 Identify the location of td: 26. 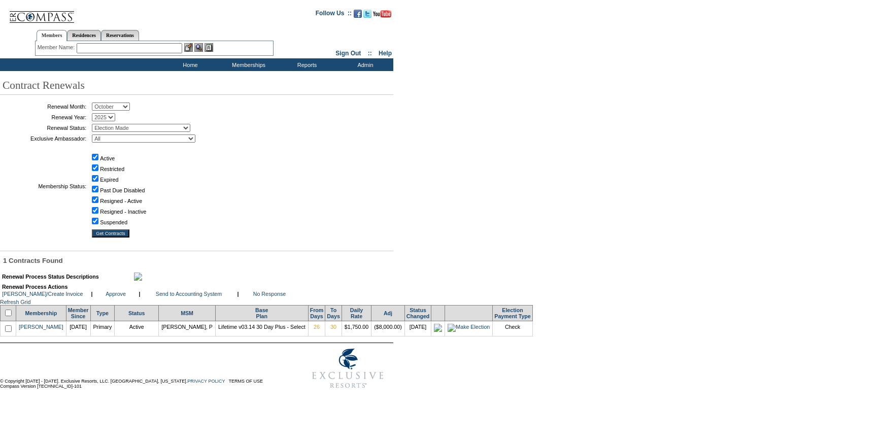
(317, 328).